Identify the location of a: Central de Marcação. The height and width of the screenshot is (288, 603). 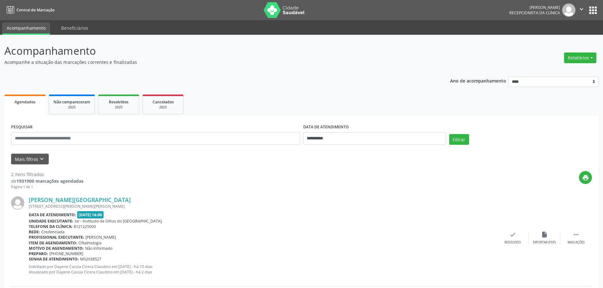
(29, 10).